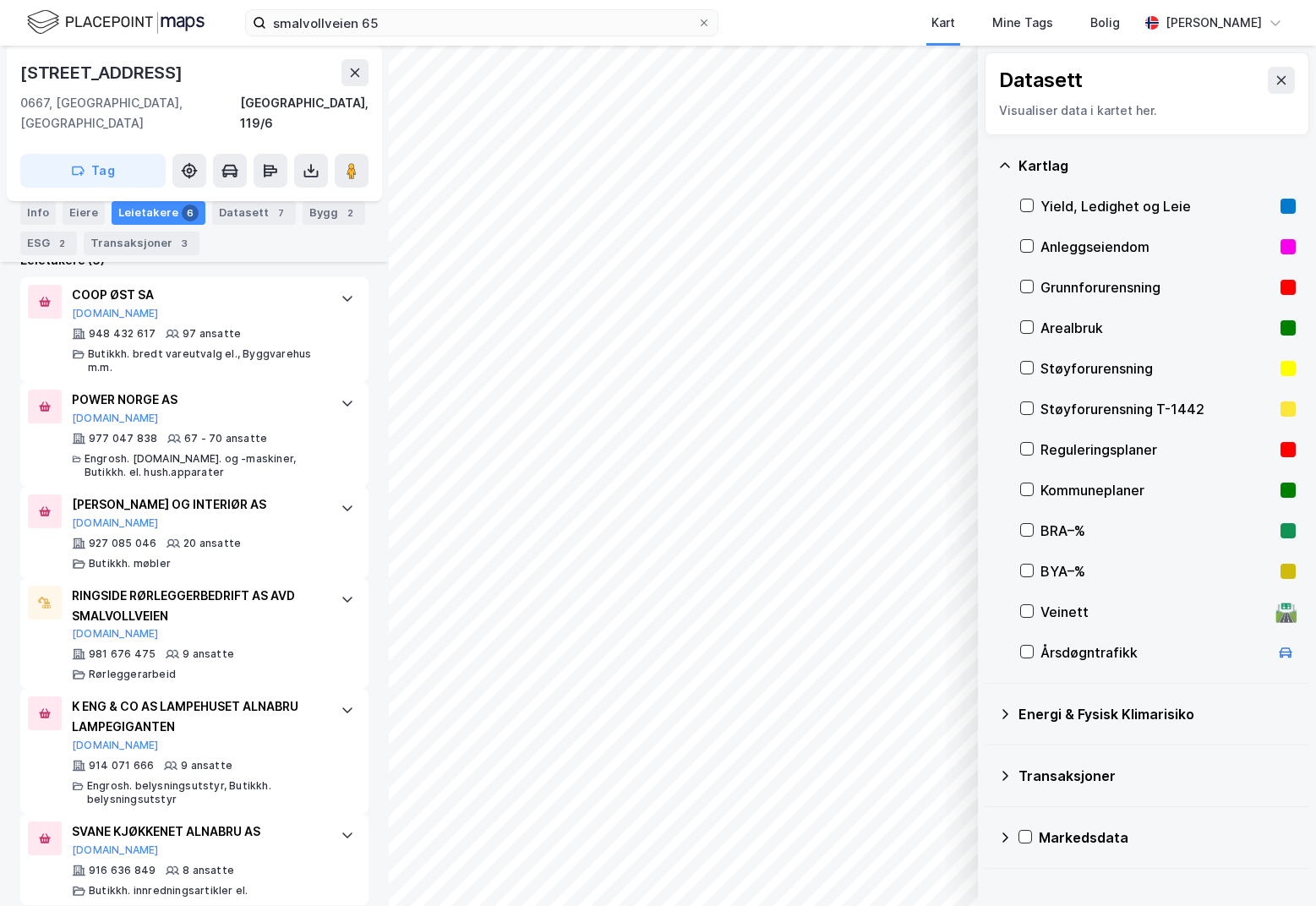 Image resolution: width=1316 pixels, height=906 pixels. I want to click on div: RINGSIDE RØRLEGGERBEDRIFT AS AVD SMALVOLLVEIEN, so click(198, 606).